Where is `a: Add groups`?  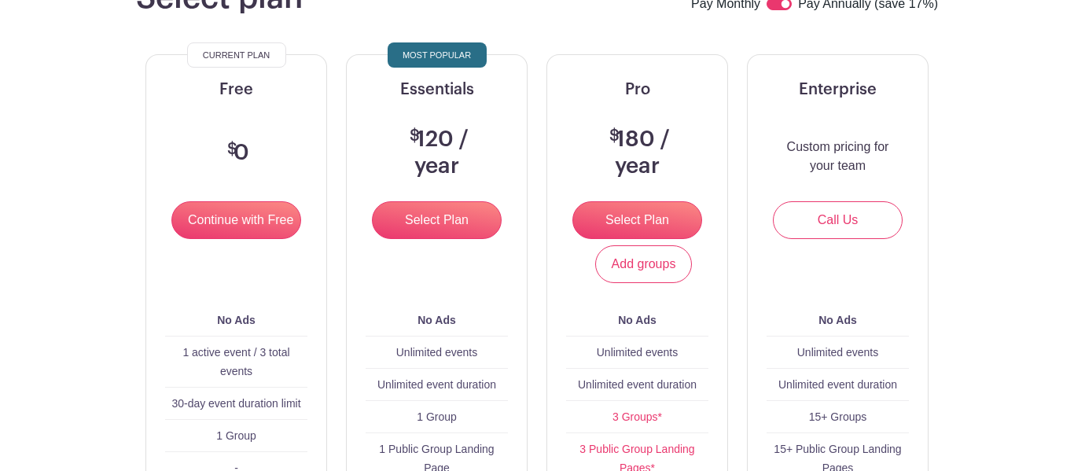 a: Add groups is located at coordinates (644, 264).